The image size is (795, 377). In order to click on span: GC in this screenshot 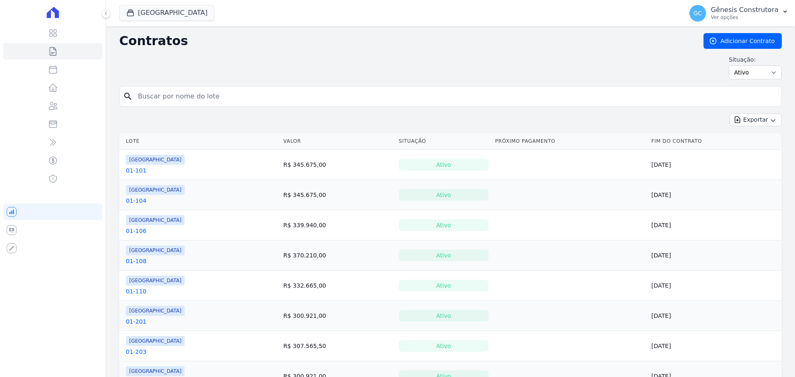, I will do `click(697, 13)`.